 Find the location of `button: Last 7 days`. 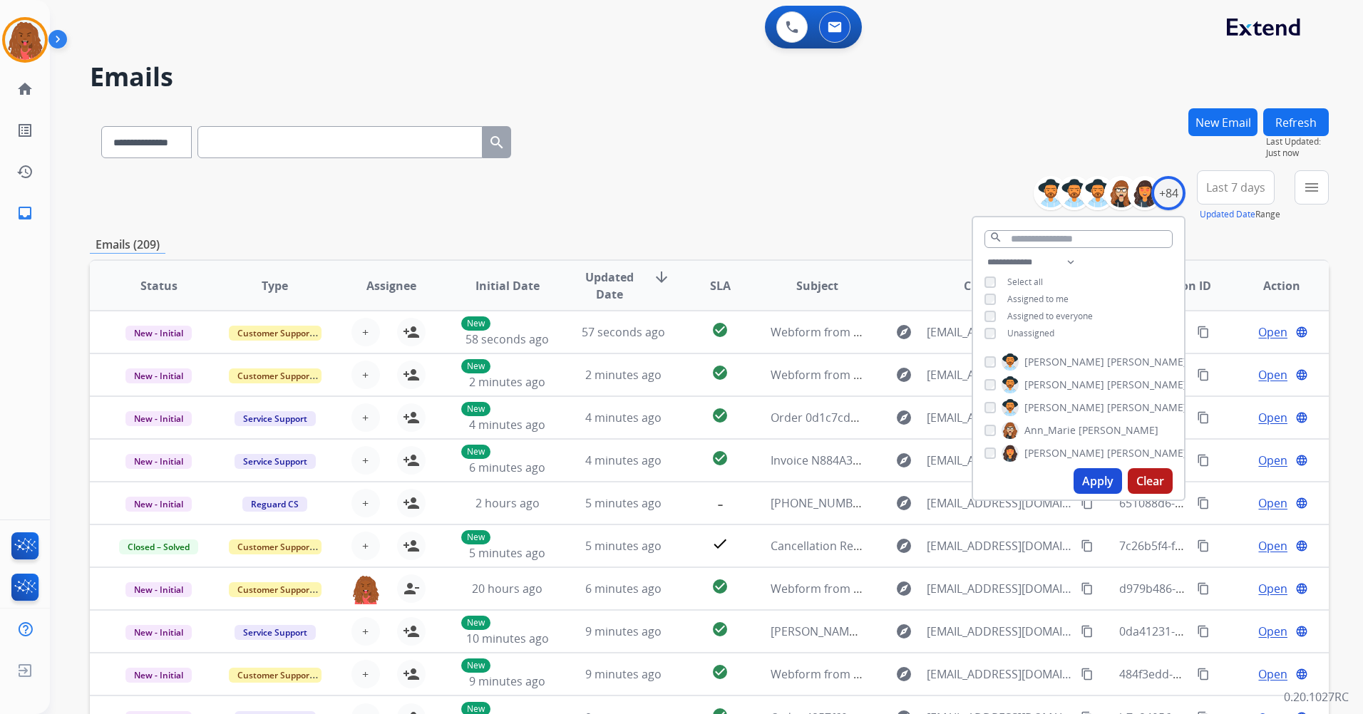

button: Last 7 days is located at coordinates (1236, 188).